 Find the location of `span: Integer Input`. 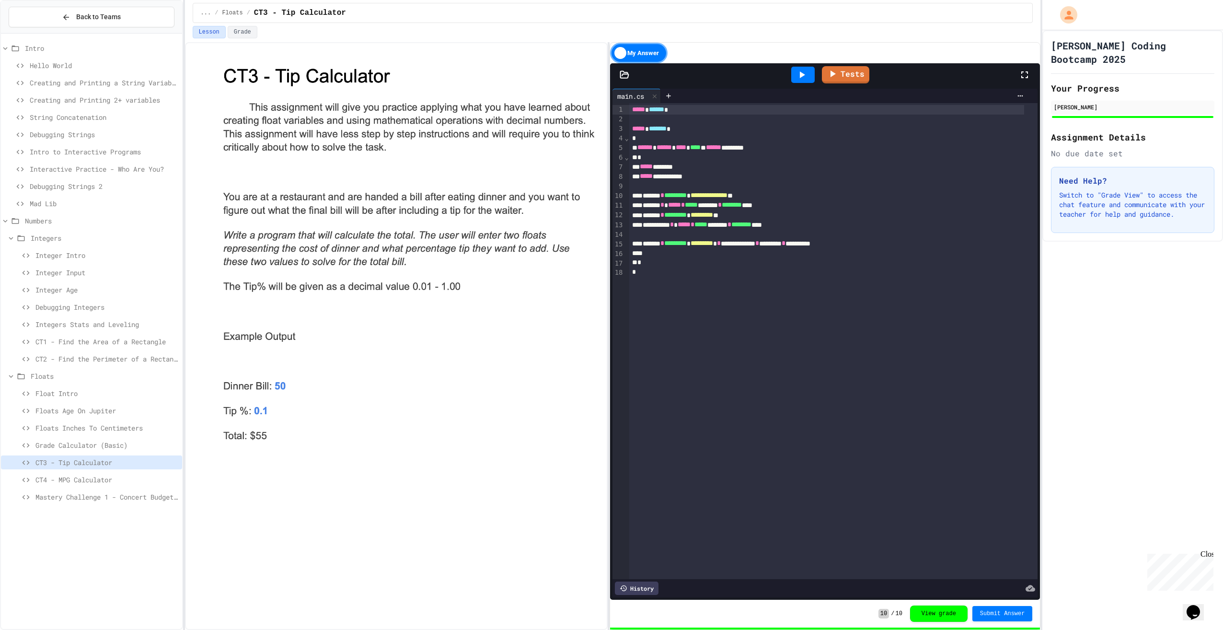

span: Integer Input is located at coordinates (107, 272).